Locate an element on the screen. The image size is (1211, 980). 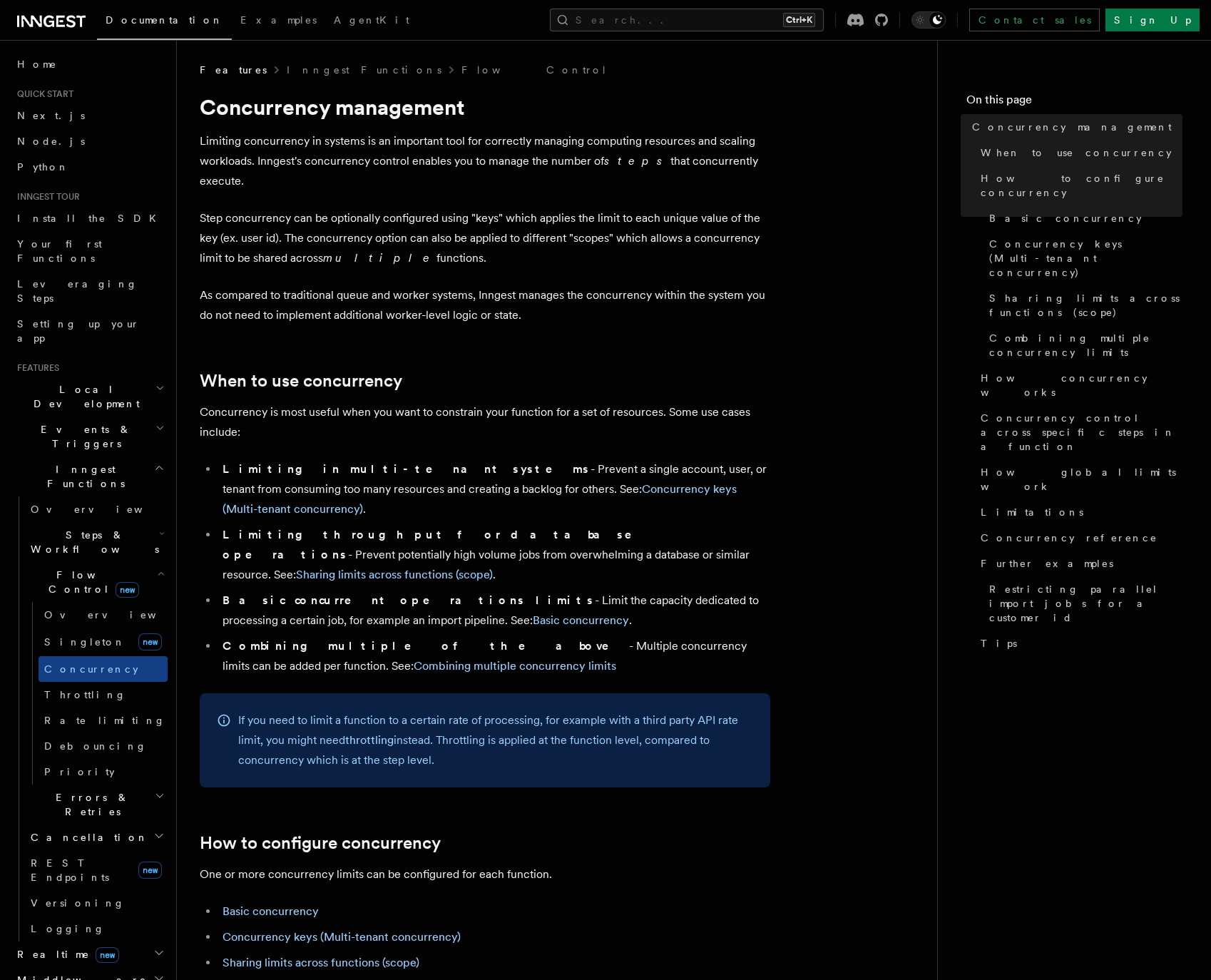
span: How global limits work is located at coordinates (1081, 479).